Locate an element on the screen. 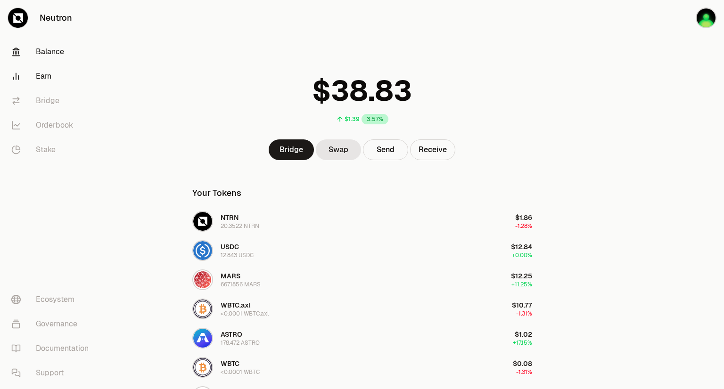 This screenshot has height=389, width=724. a: Earn is located at coordinates (53, 76).